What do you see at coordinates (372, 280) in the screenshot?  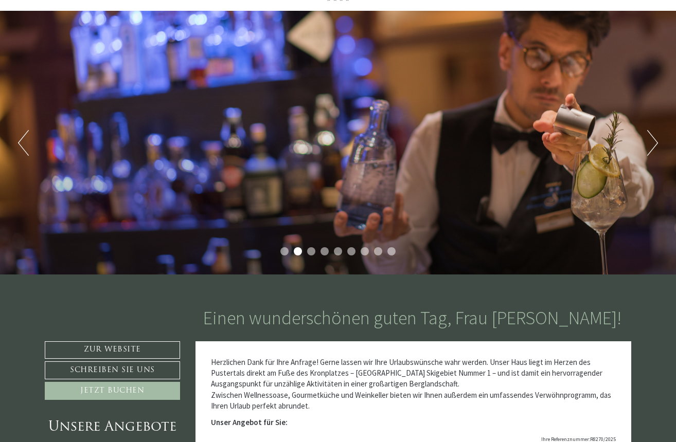 I see `button: Senden` at bounding box center [372, 280].